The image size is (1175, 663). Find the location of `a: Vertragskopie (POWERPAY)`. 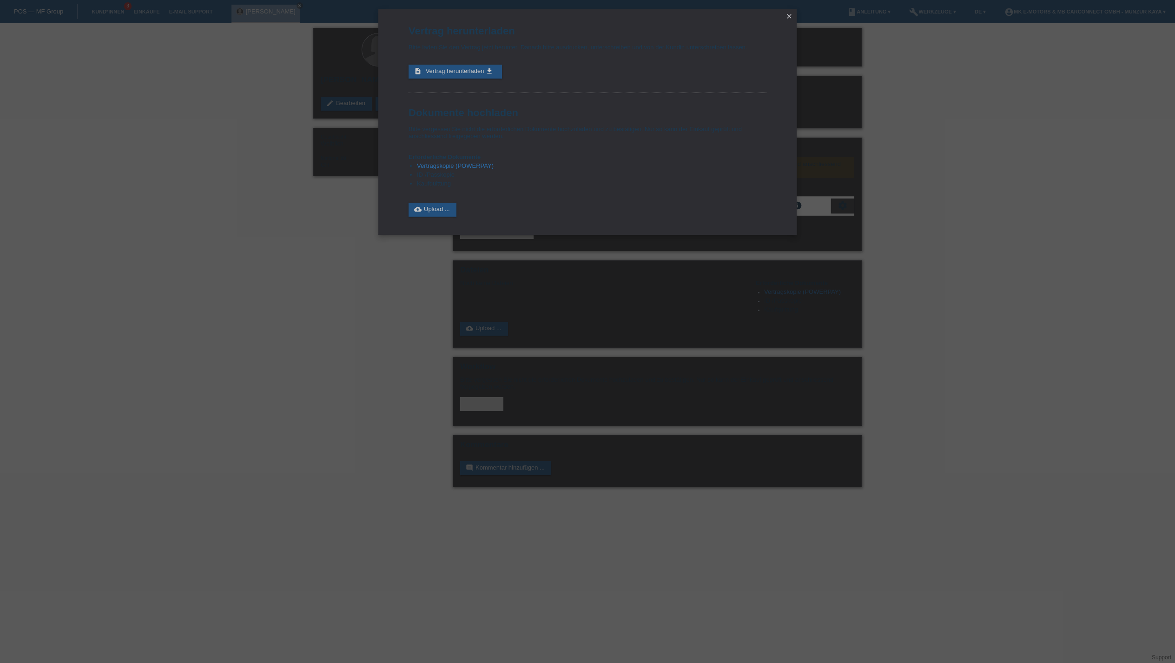

a: Vertragskopie (POWERPAY) is located at coordinates (455, 165).